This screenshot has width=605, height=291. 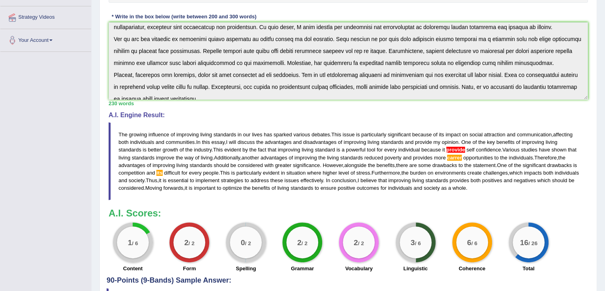 I want to click on span: higher, so click(x=330, y=172).